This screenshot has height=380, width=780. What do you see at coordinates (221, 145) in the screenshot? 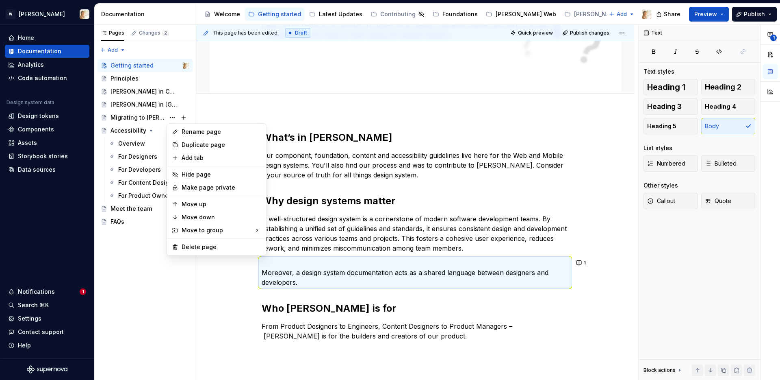
I see `div: Duplicate page` at bounding box center [221, 145].